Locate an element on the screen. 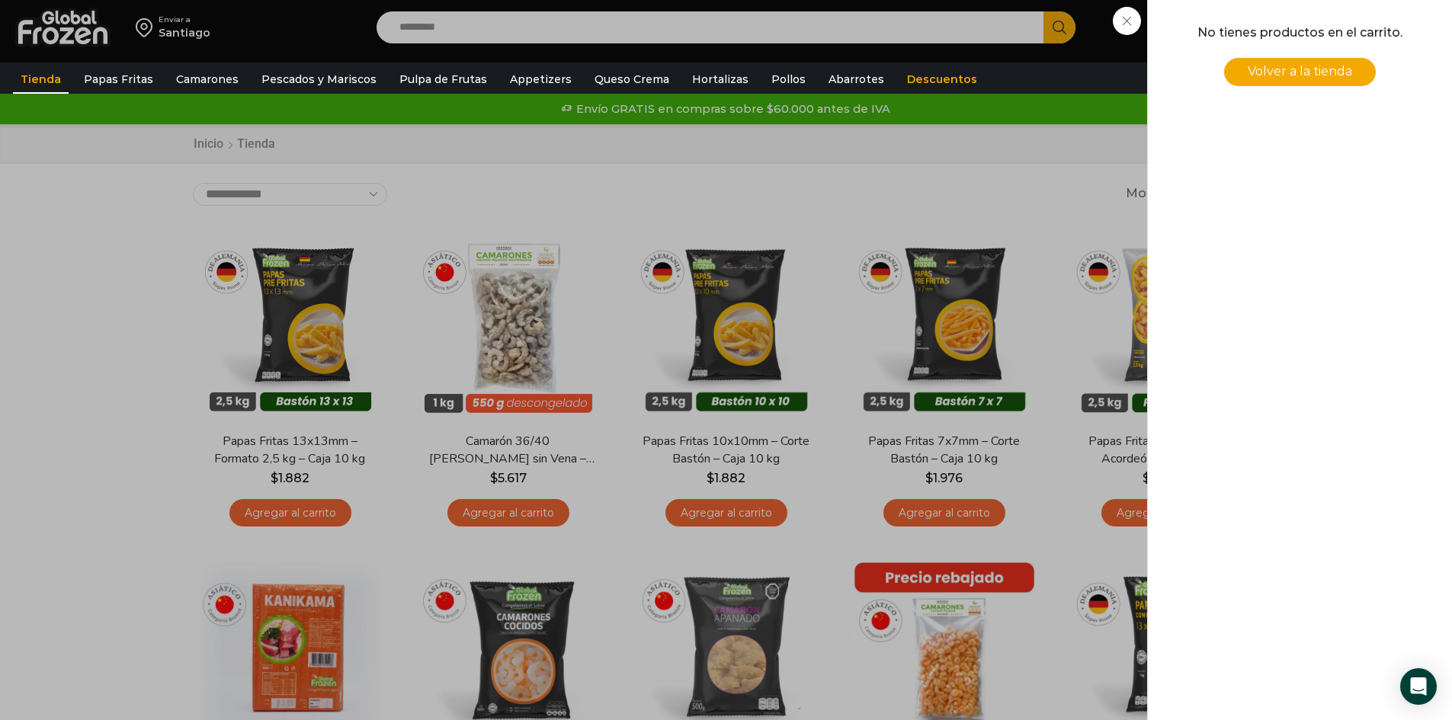 The image size is (1452, 720). a: Camarones is located at coordinates (207, 79).